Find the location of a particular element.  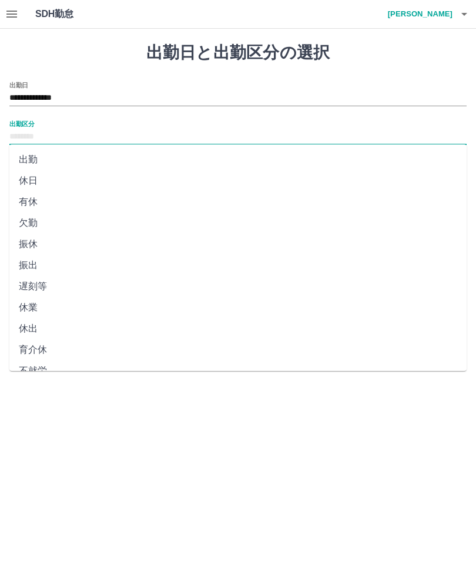

label: 出勤日 is located at coordinates (19, 85).